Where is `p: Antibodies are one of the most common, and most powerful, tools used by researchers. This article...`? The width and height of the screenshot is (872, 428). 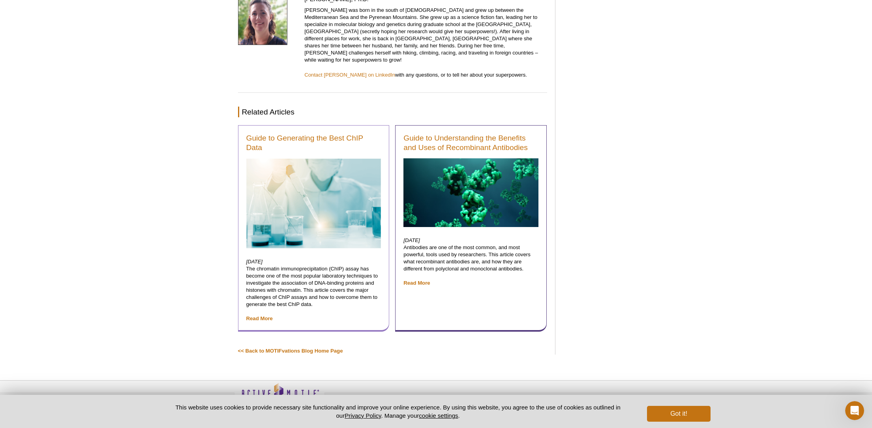 p: Antibodies are one of the most common, and most powerful, tools used by researchers. This article... is located at coordinates (471, 262).